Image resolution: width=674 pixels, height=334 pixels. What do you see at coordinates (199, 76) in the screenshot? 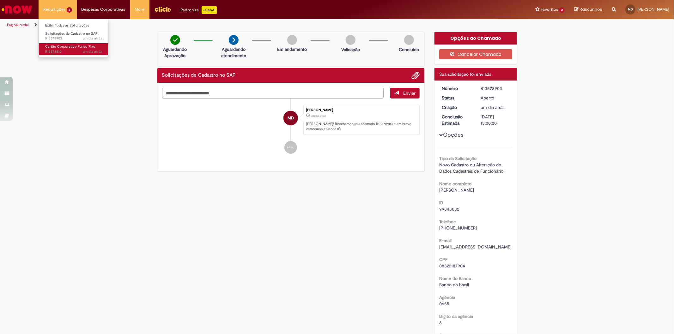
I see `h2: Solicitações de Cadastro no SAP Histórico de tíquete` at bounding box center [199, 76].